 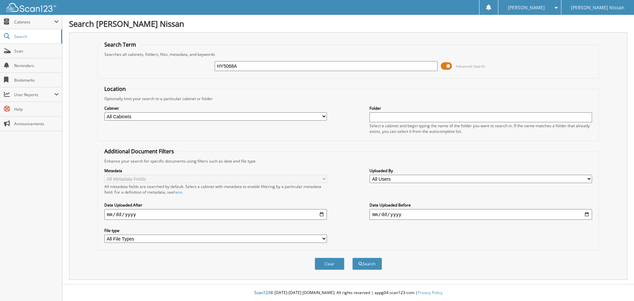 What do you see at coordinates (349, 161) in the screenshot?
I see `div: Enhance your search for specific documents using filters such as date and file type.` at bounding box center [349, 161].